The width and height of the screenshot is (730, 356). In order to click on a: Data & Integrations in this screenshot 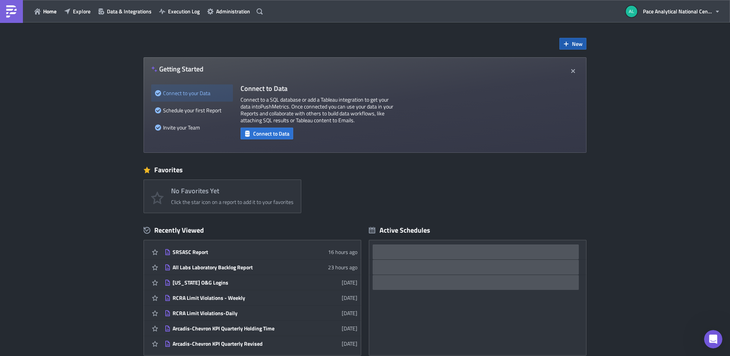, I will do `click(125, 11)`.